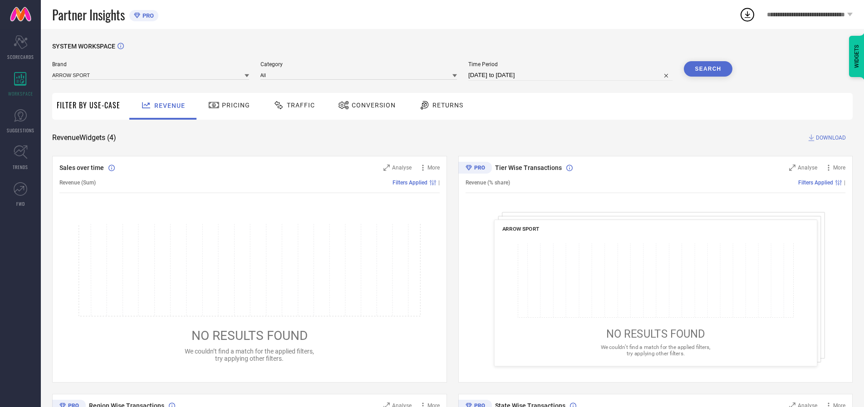 The height and width of the screenshot is (407, 864). I want to click on span: WORKSPACE, so click(20, 93).